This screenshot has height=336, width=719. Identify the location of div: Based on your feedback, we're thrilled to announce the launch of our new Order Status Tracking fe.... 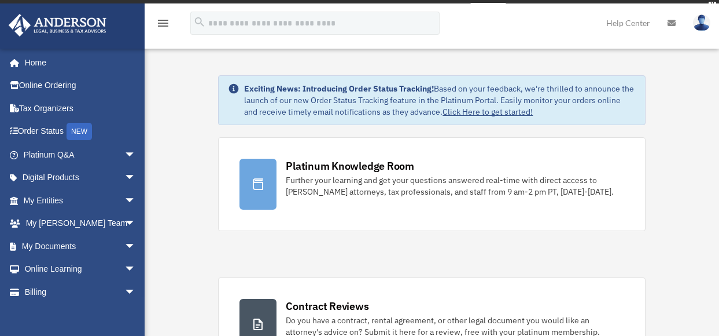
(440, 100).